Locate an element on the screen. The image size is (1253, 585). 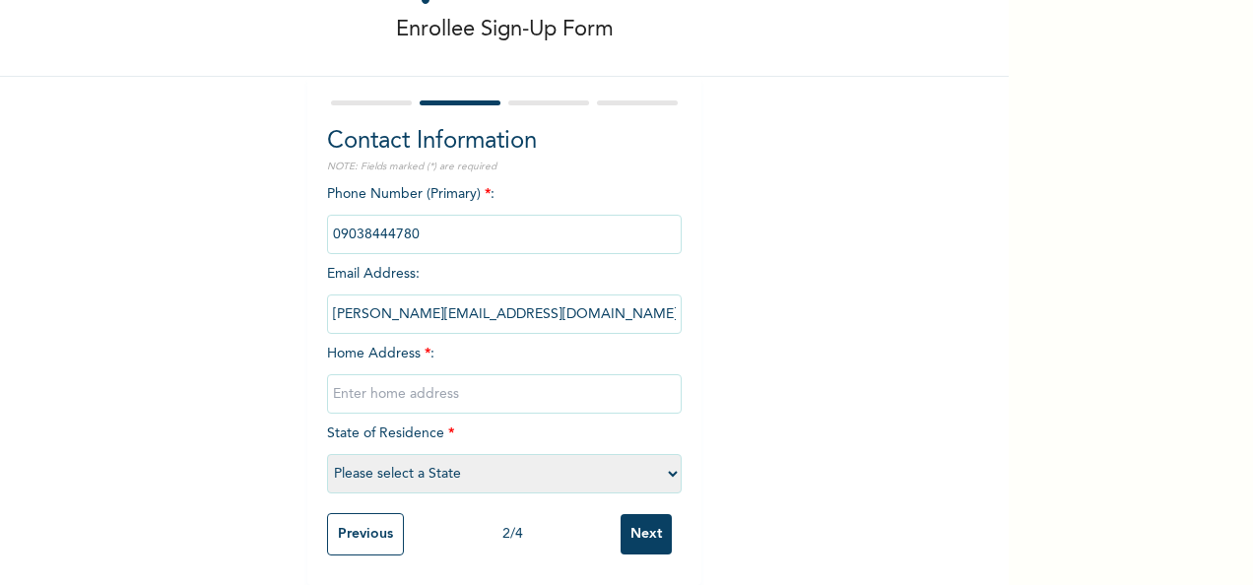
p: Enrollee Sign-Up Form is located at coordinates (504, 30).